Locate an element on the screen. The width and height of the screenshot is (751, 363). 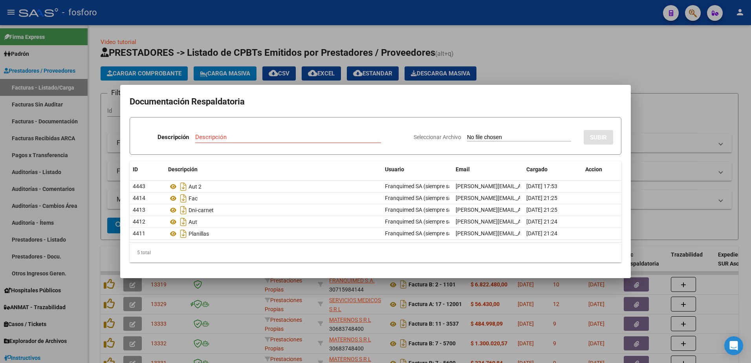
datatable-header-cell: Email is located at coordinates (488, 169).